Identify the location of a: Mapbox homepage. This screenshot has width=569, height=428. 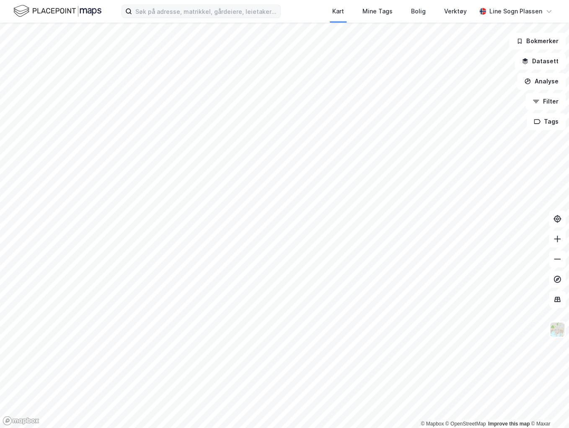
(21, 420).